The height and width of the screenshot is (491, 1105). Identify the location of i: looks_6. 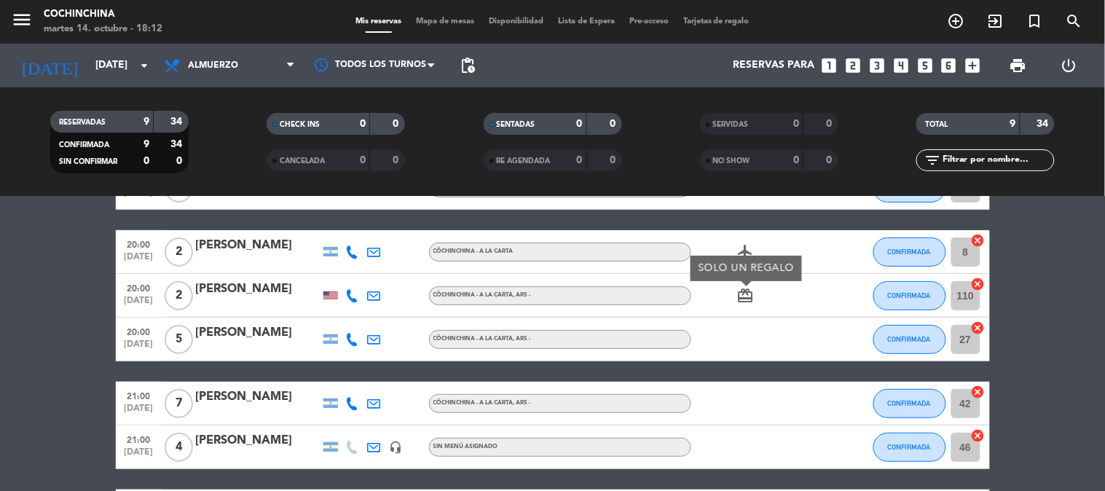
(949, 66).